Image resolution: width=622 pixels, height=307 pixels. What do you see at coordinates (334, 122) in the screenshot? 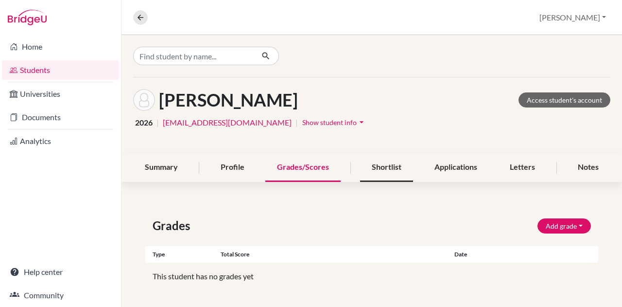
I see `button: Show student infoarrow_drop_down` at bounding box center [334, 122].